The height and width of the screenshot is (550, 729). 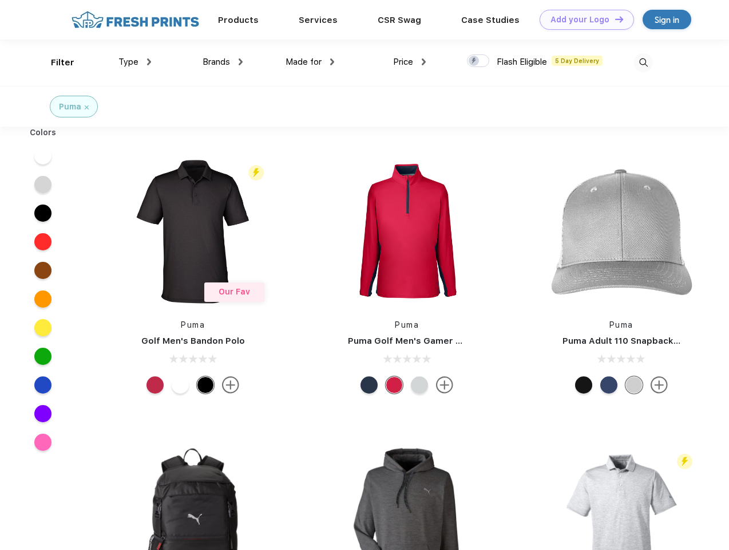 I want to click on div: Puma, so click(x=70, y=106).